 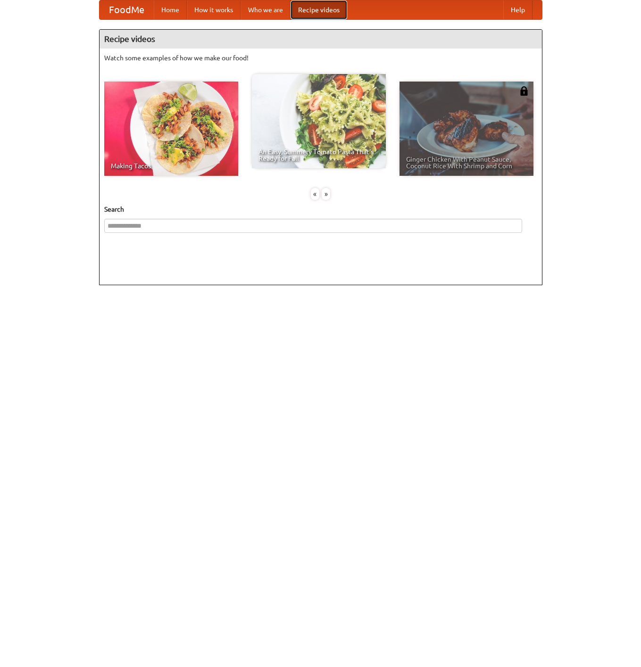 What do you see at coordinates (524, 91) in the screenshot?
I see `img: 483408.png` at bounding box center [524, 91].